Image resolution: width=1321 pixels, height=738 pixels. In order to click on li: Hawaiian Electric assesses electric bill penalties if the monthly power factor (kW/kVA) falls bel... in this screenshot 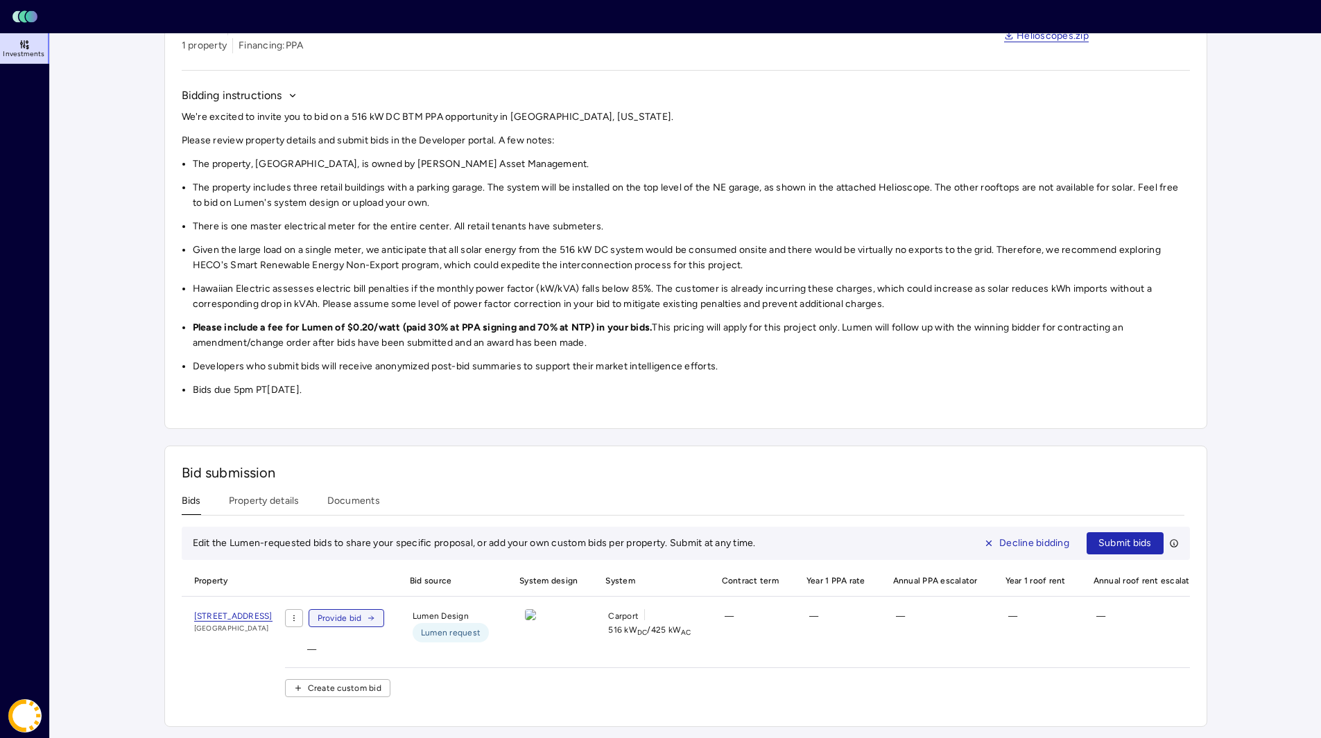, I will do `click(691, 297)`.